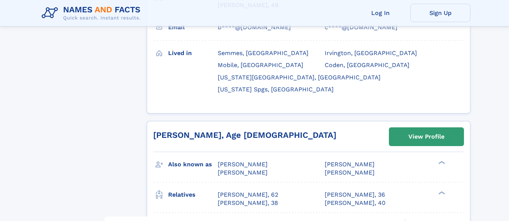 The height and width of the screenshot is (221, 509). What do you see at coordinates (193, 27) in the screenshot?
I see `h3: Email` at bounding box center [193, 27].